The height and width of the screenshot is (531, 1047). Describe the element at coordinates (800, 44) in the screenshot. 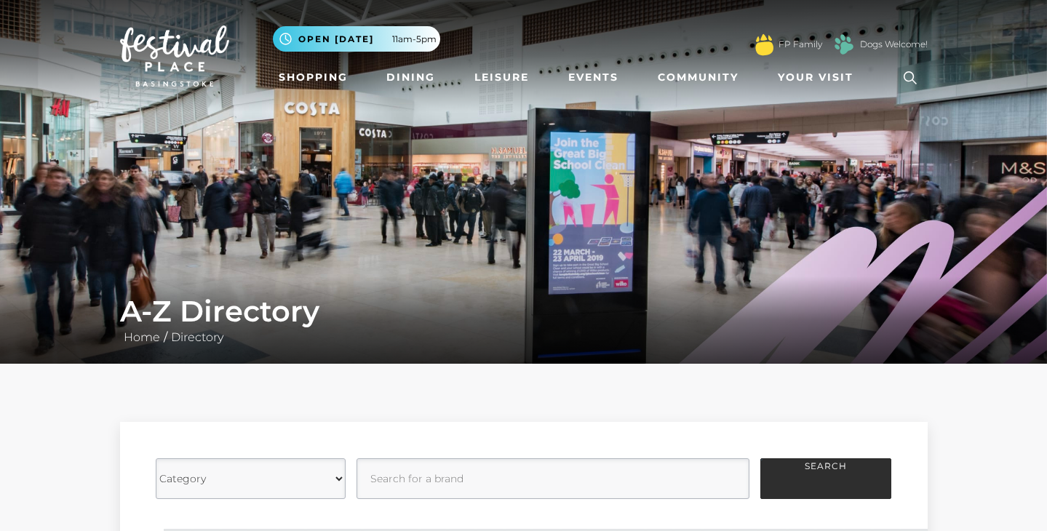

I see `a: FP Family` at that location.